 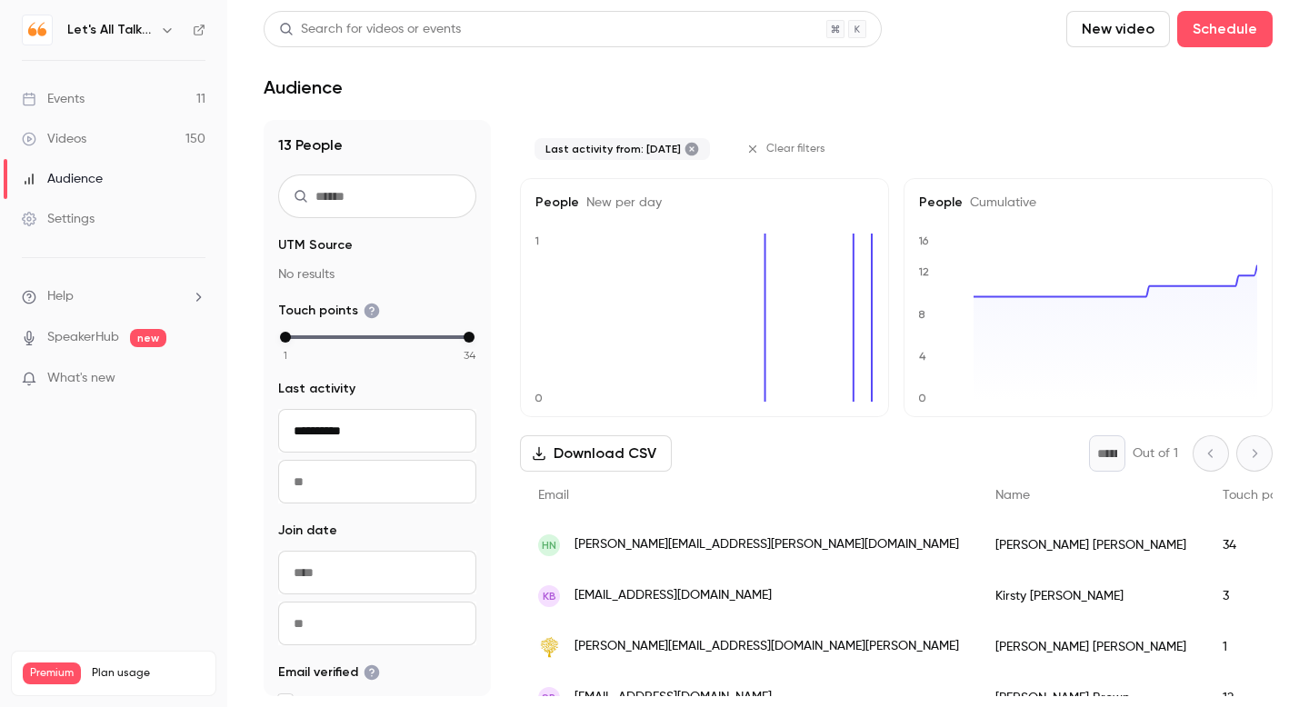 What do you see at coordinates (620, 203) in the screenshot?
I see `span: New per day` at bounding box center [620, 203].